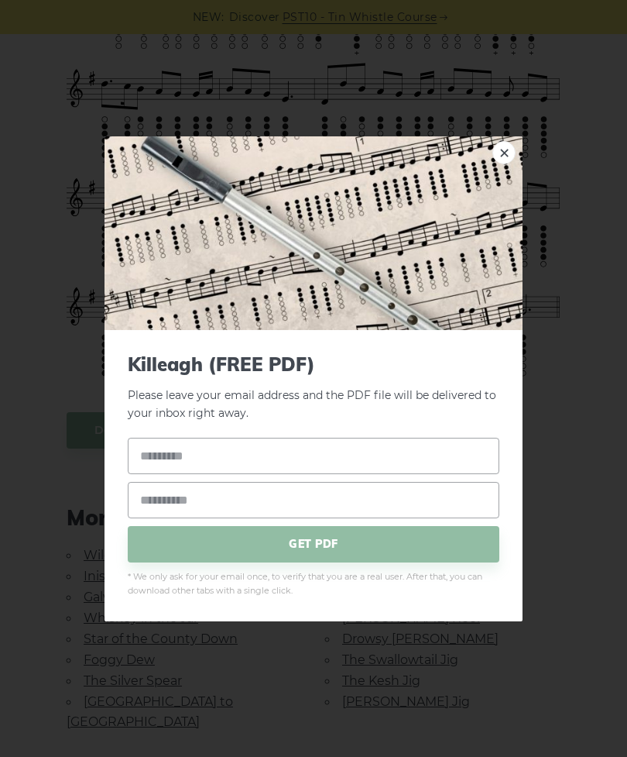 This screenshot has width=627, height=757. Describe the element at coordinates (314, 584) in the screenshot. I see `span: * We only ask for your email once, to verify that you are a real user. After that, you can downlo...` at that location.